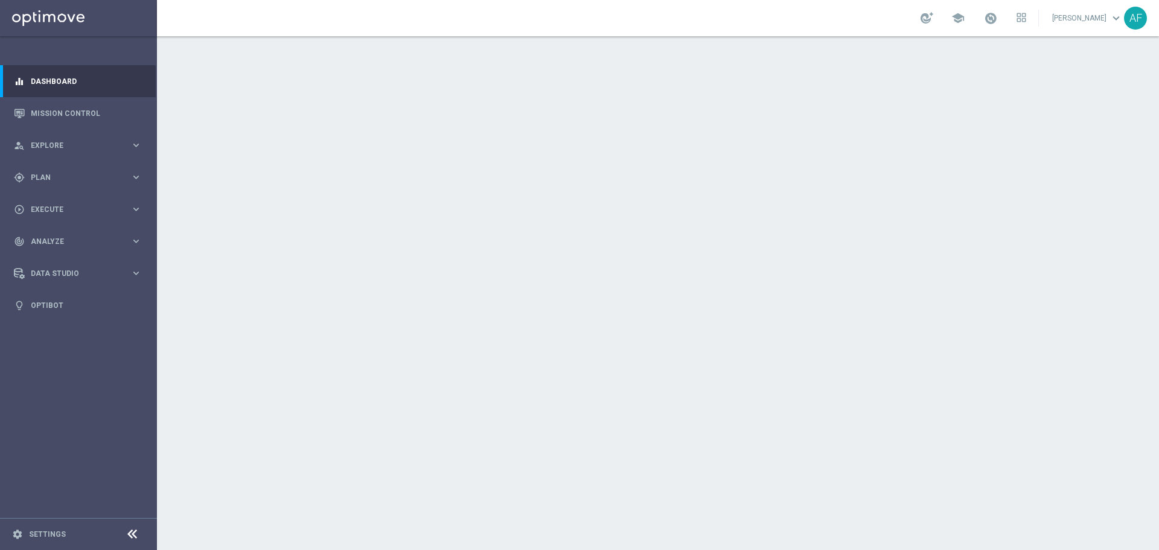 This screenshot has width=1159, height=550. I want to click on button: Data Studio keyboard_arrow_right, so click(78, 273).